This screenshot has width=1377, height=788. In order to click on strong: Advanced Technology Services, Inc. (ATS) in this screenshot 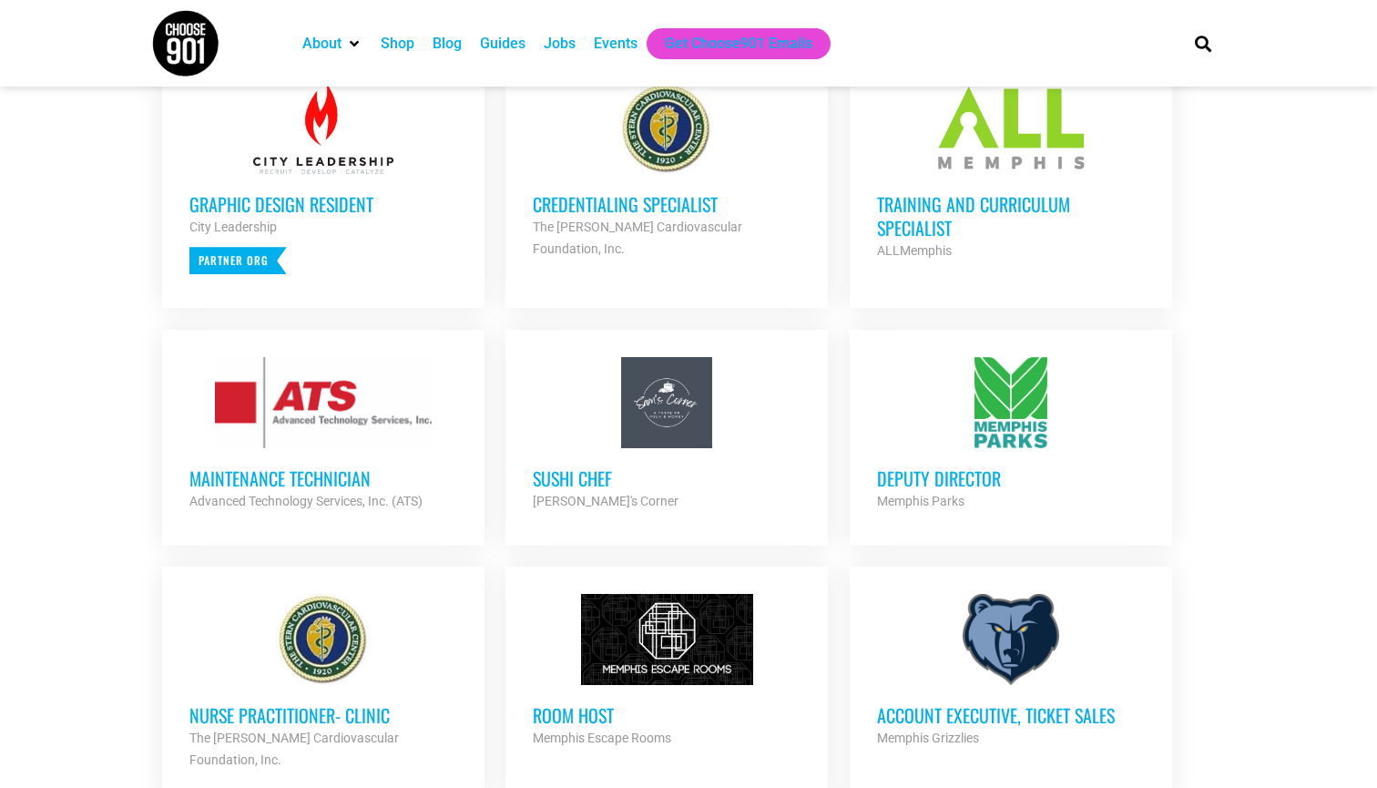, I will do `click(306, 501)`.